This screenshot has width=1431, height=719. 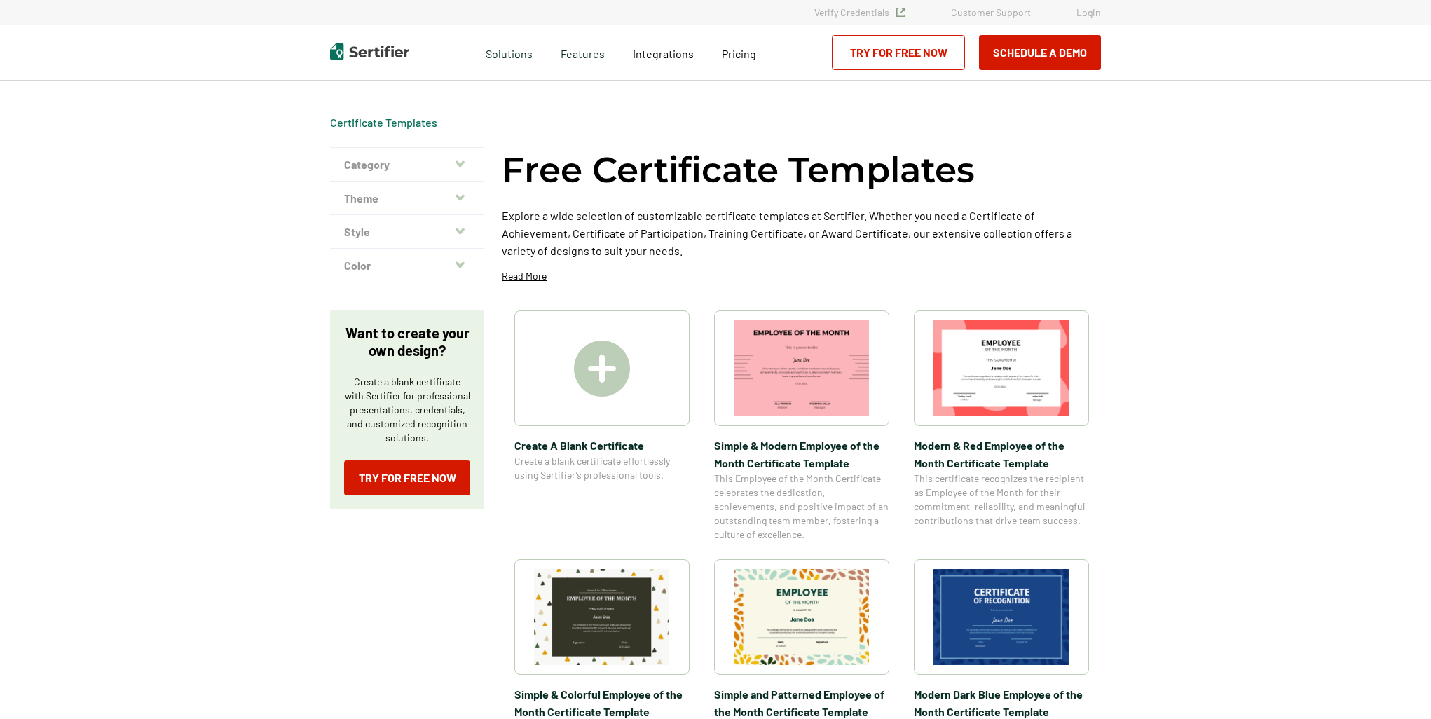 I want to click on span: Features, so click(x=582, y=52).